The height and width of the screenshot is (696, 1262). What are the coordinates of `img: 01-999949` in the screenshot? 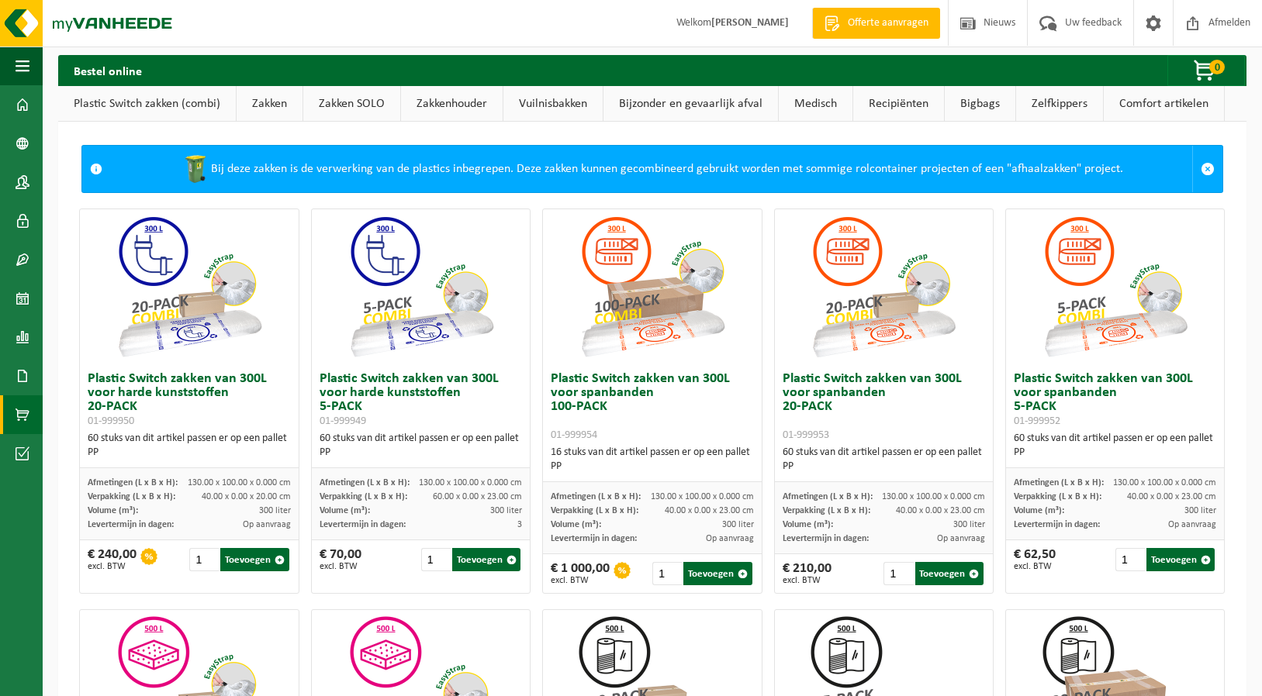 It's located at (421, 287).